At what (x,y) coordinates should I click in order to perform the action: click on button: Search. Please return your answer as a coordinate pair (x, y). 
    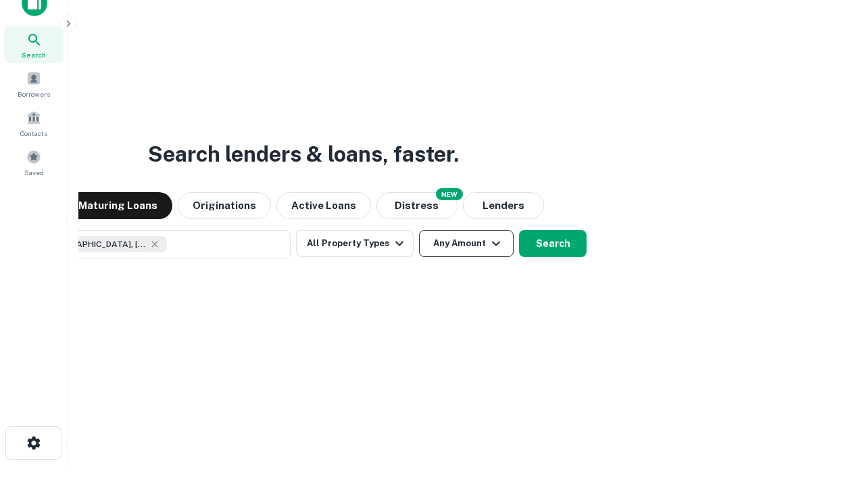
    Looking at the image, I should click on (553, 243).